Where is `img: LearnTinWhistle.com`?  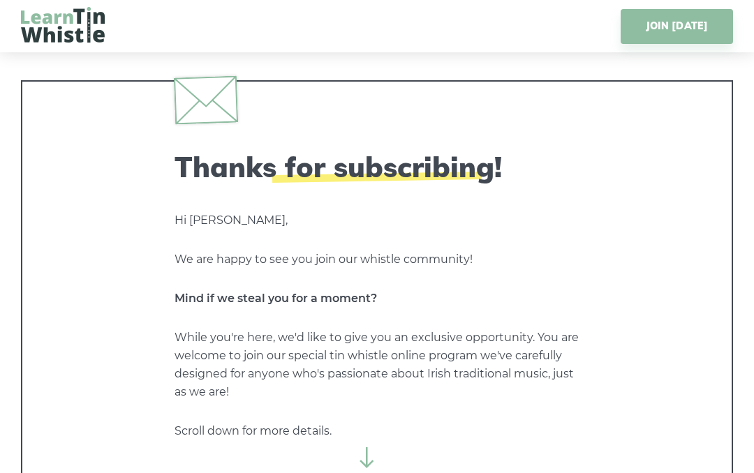 img: LearnTinWhistle.com is located at coordinates (63, 24).